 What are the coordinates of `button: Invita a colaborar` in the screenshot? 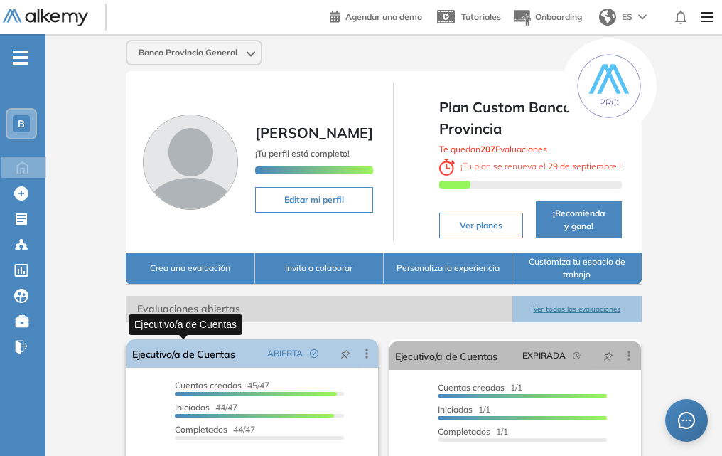 It's located at (319, 268).